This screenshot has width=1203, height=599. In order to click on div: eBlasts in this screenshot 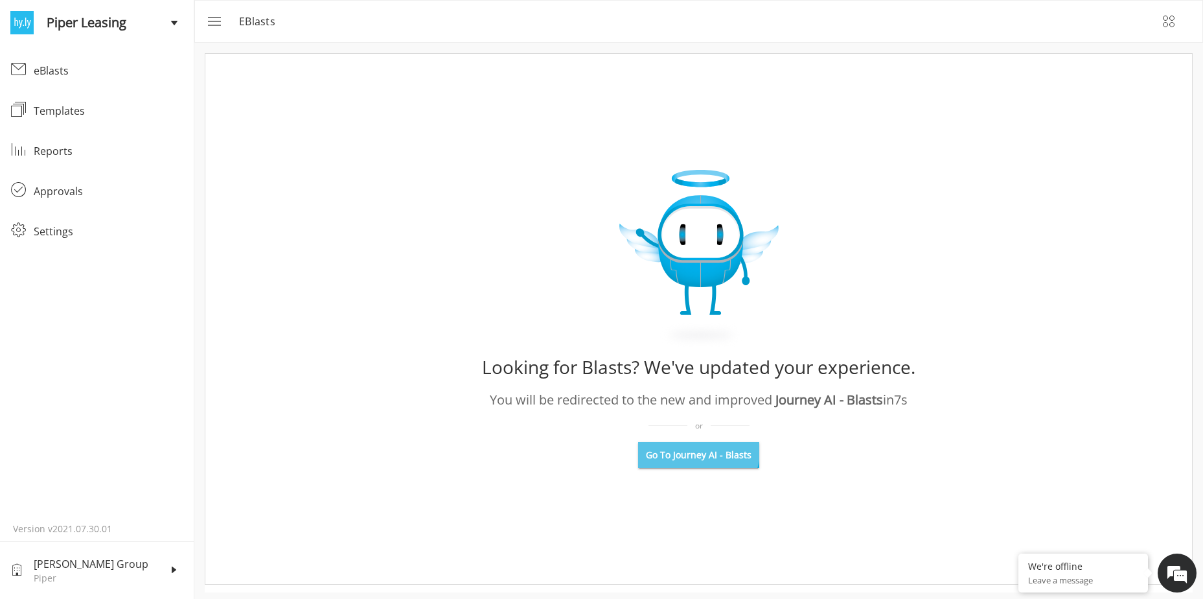, I will do `click(108, 71)`.